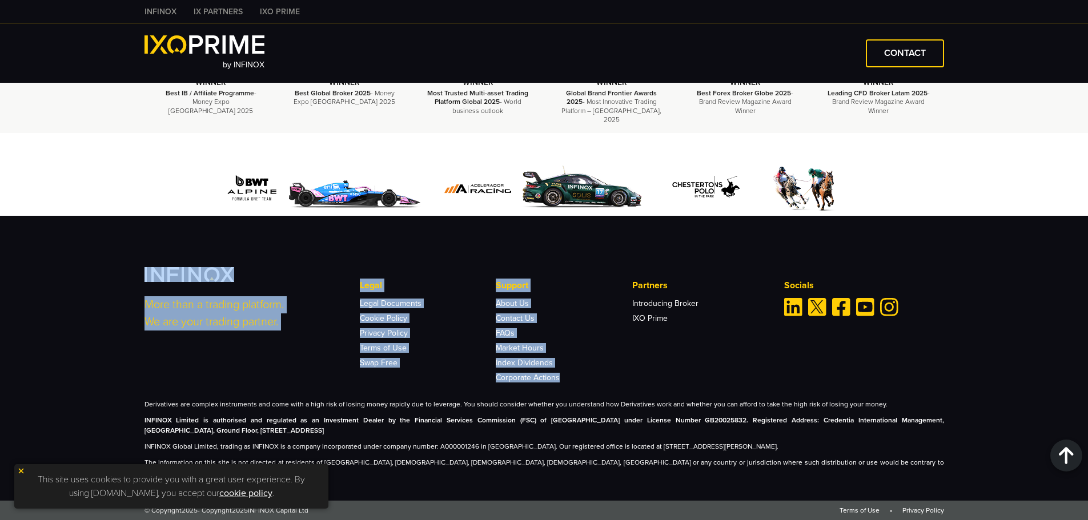 The height and width of the screenshot is (520, 1088). Describe the element at coordinates (889, 307) in the screenshot. I see `a: Instagram` at that location.